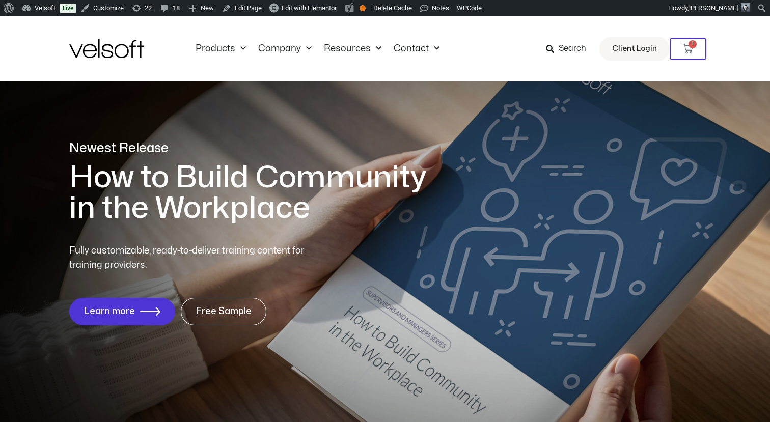 This screenshot has height=422, width=770. What do you see at coordinates (573, 49) in the screenshot?
I see `span: Search` at bounding box center [573, 49].